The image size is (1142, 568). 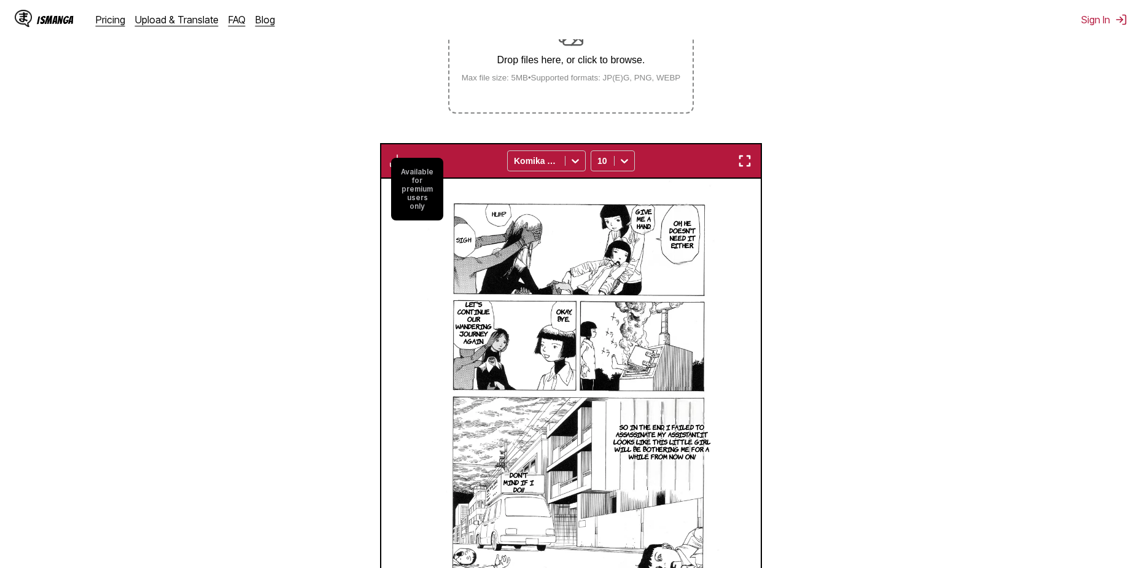 What do you see at coordinates (745, 161) in the screenshot?
I see `img: Enter fullscreen` at bounding box center [745, 161].